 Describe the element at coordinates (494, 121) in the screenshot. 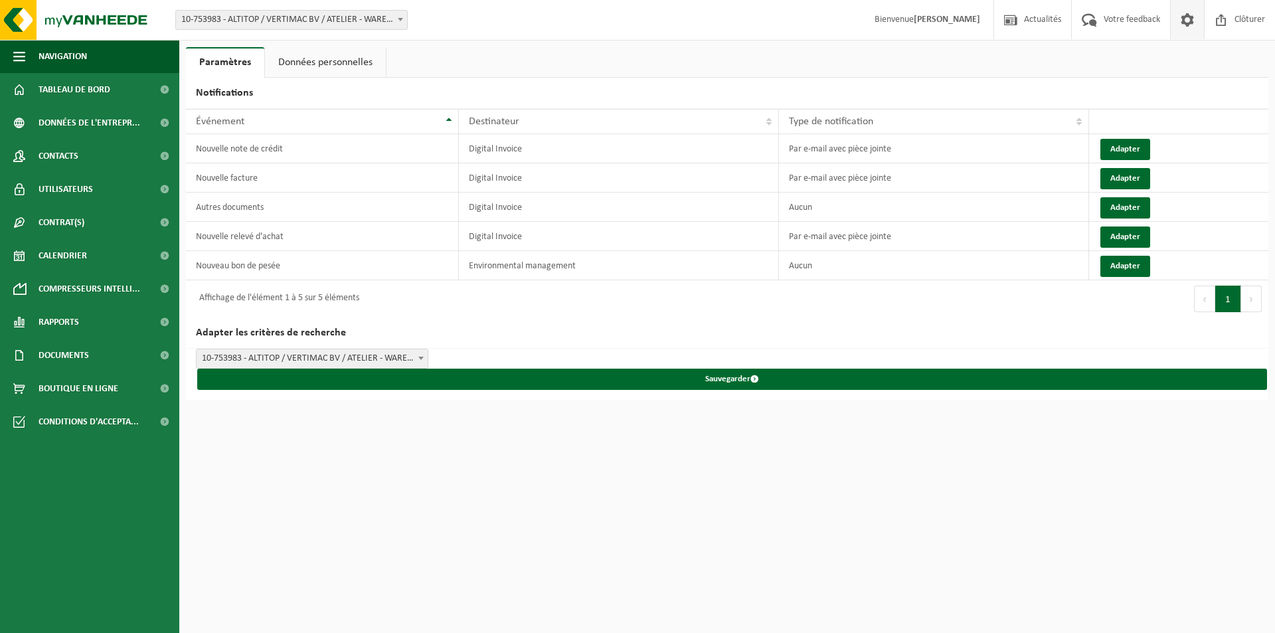

I see `span: Destinateur` at that location.